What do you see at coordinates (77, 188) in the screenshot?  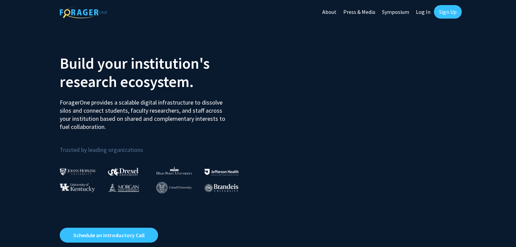 I see `img: University of Kentucky` at bounding box center [77, 188].